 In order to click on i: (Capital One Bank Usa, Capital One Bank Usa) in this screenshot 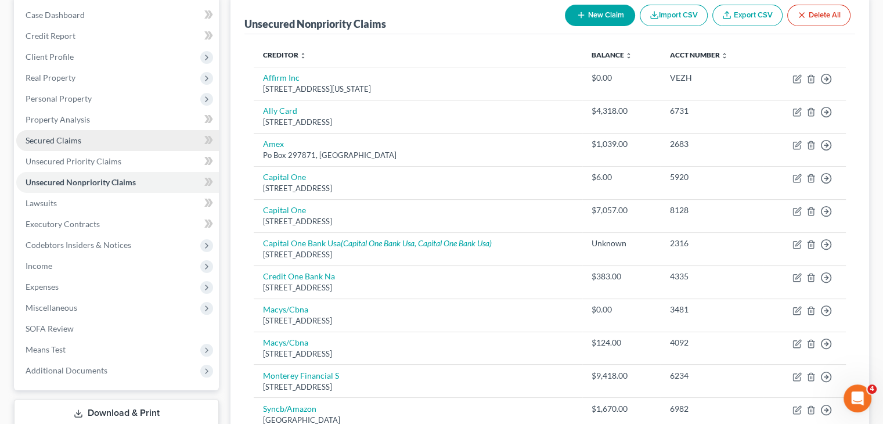, I will do `click(416, 243)`.